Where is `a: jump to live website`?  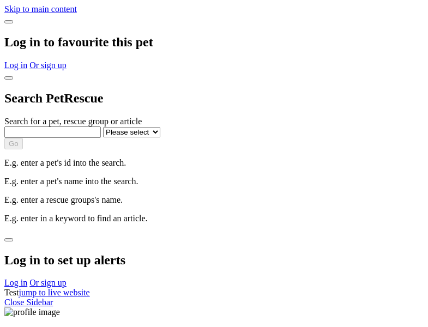
a: jump to live website is located at coordinates (54, 293).